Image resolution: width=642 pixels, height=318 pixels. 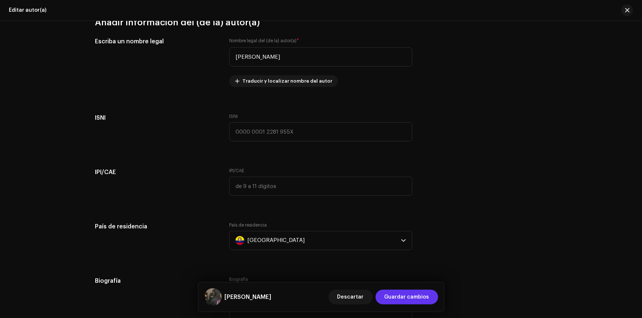 I want to click on h5: País de residencia, so click(x=156, y=227).